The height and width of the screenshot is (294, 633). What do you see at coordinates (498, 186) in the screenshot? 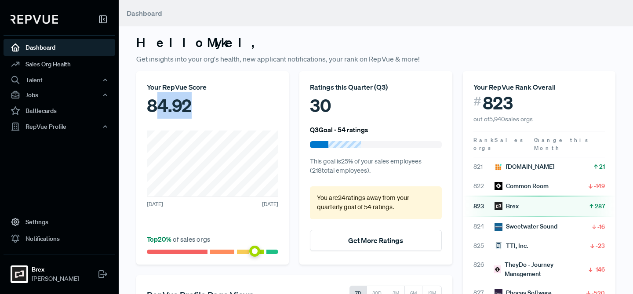
I see `img: Common Room` at bounding box center [498, 186].